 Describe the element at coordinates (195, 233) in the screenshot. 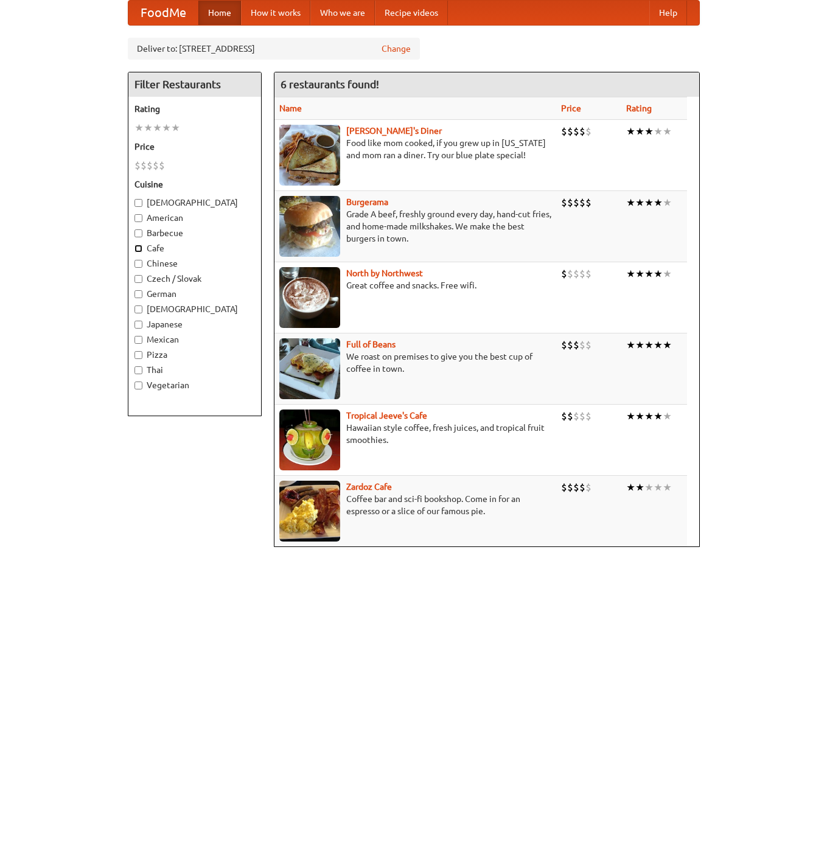

I see `label: Barbecue` at that location.